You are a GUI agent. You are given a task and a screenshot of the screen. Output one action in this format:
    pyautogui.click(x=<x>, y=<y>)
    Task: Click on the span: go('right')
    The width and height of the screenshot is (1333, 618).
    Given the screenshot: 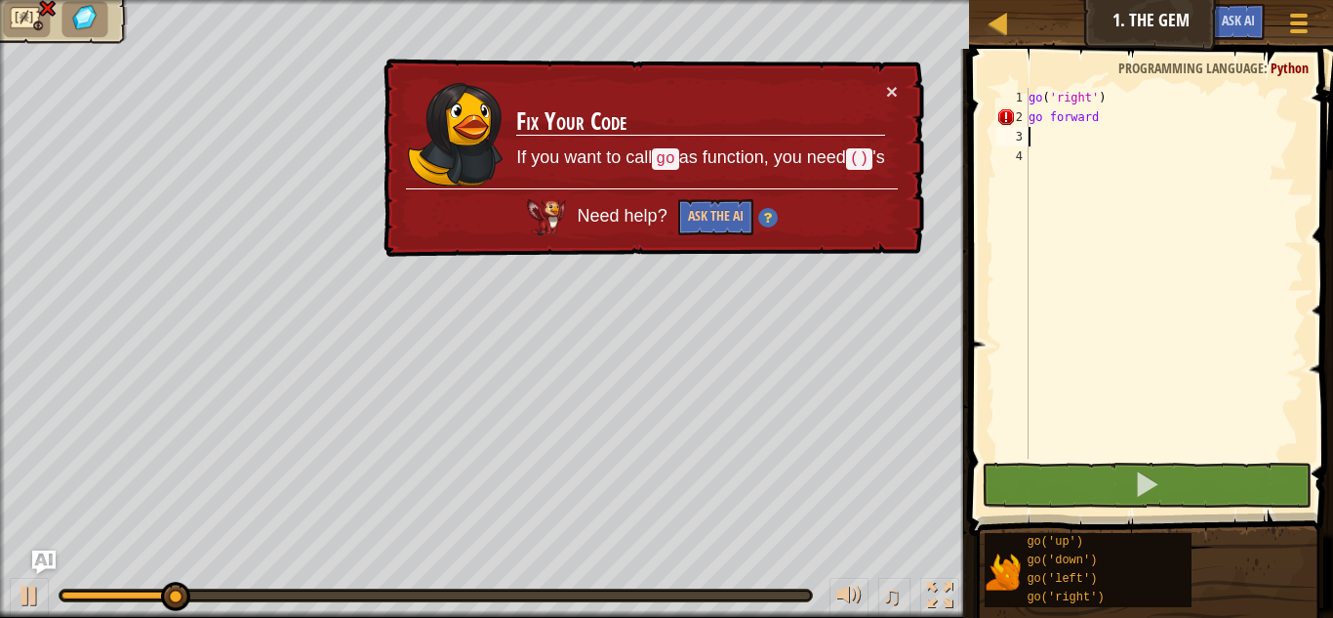 What is the action you would take?
    pyautogui.click(x=1065, y=597)
    